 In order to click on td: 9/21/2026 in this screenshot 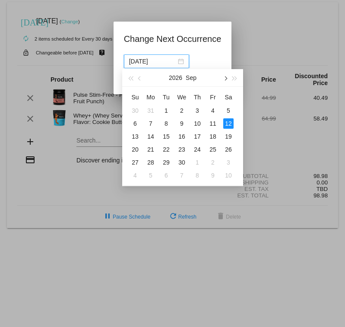, I will do `click(151, 150)`.